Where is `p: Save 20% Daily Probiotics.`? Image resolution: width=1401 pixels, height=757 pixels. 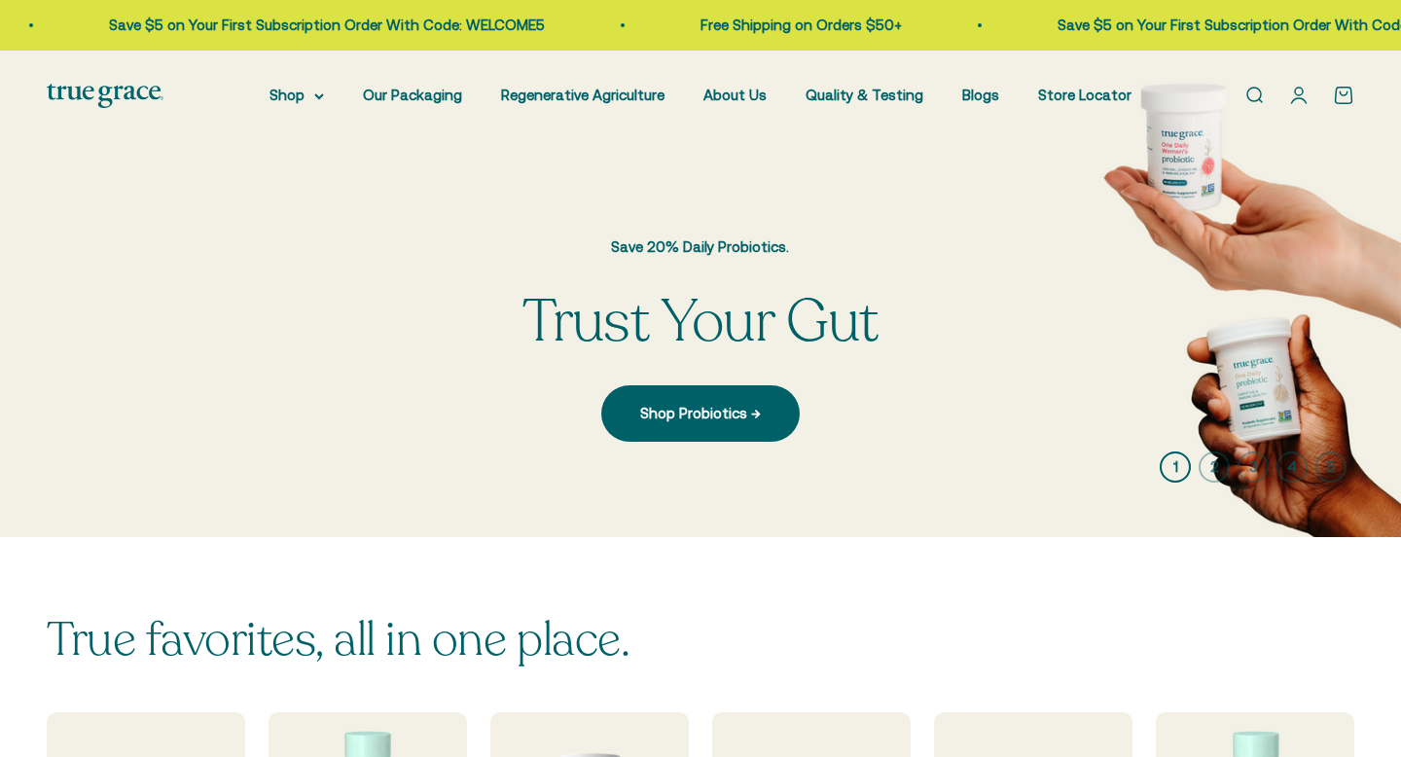
p: Save 20% Daily Probiotics. is located at coordinates (700, 247).